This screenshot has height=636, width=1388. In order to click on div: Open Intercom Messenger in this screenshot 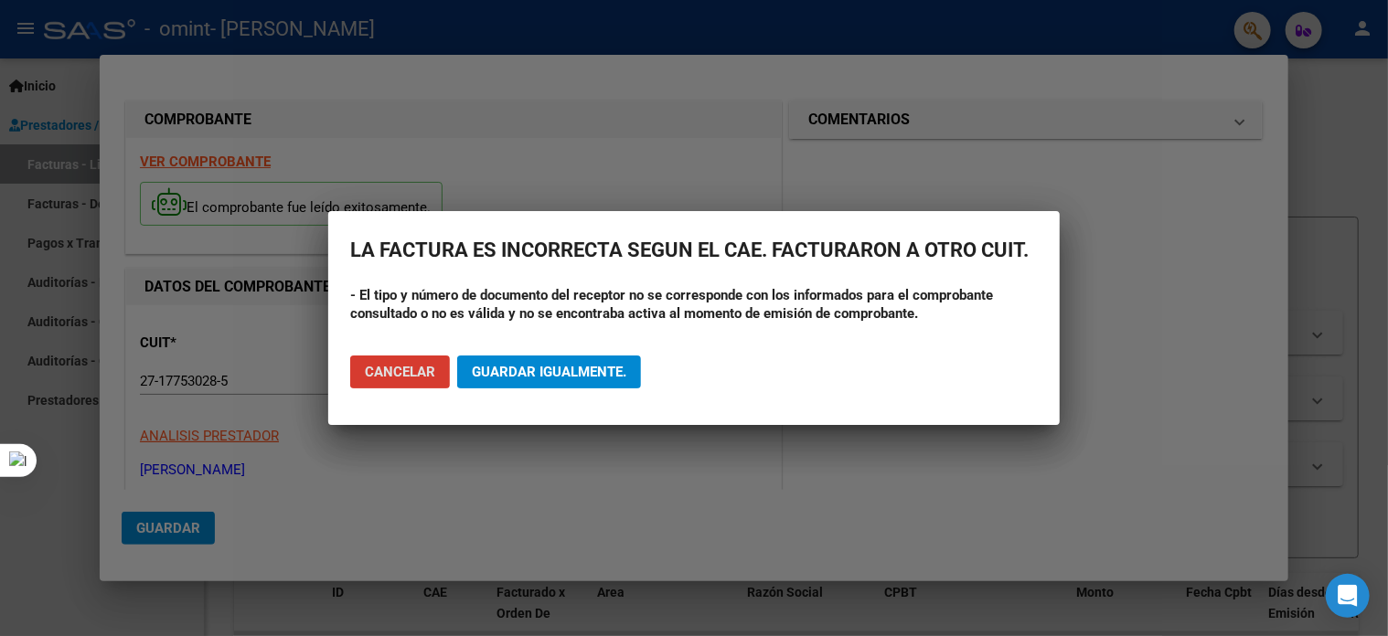, I will do `click(1348, 596)`.